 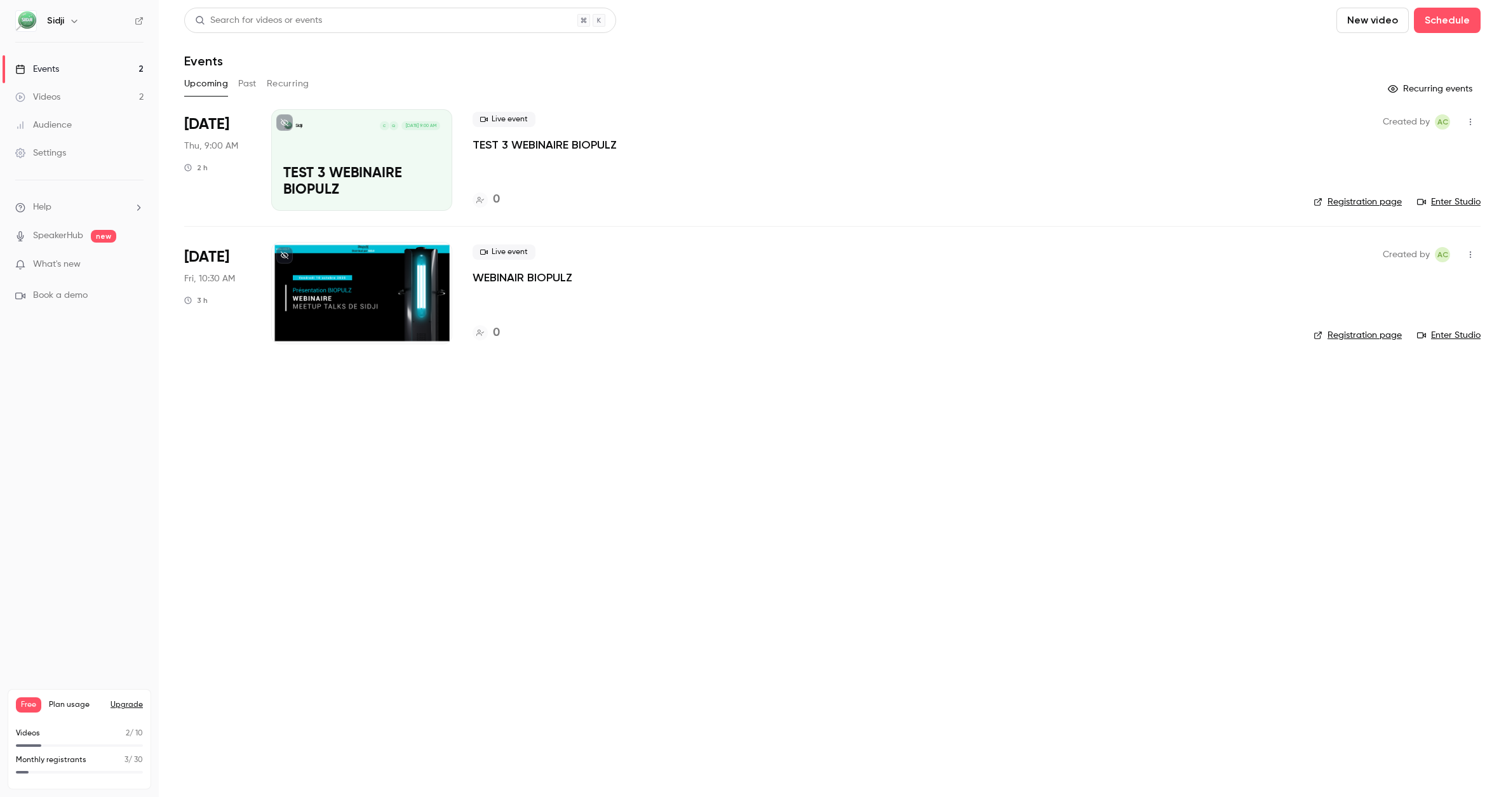 I want to click on a: SpeakerHub, so click(x=58, y=236).